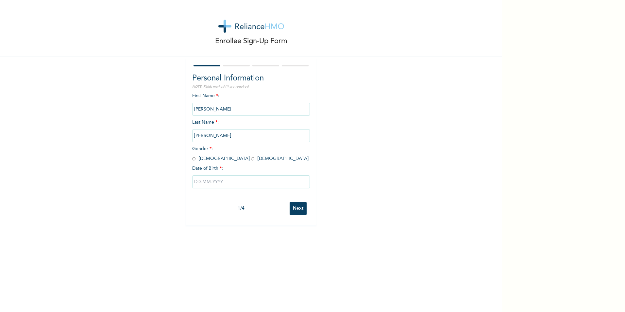 Image resolution: width=625 pixels, height=312 pixels. Describe the element at coordinates (251, 41) in the screenshot. I see `p: Enrollee Sign-Up Form` at that location.